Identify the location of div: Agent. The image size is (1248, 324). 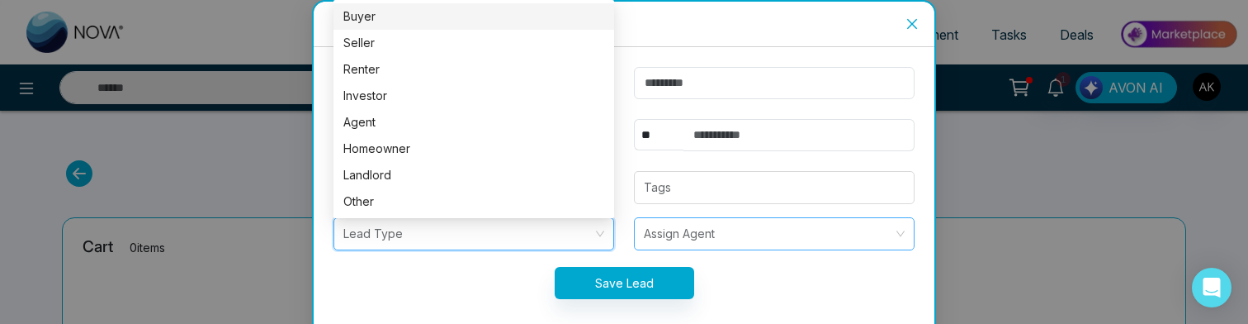
(474, 122).